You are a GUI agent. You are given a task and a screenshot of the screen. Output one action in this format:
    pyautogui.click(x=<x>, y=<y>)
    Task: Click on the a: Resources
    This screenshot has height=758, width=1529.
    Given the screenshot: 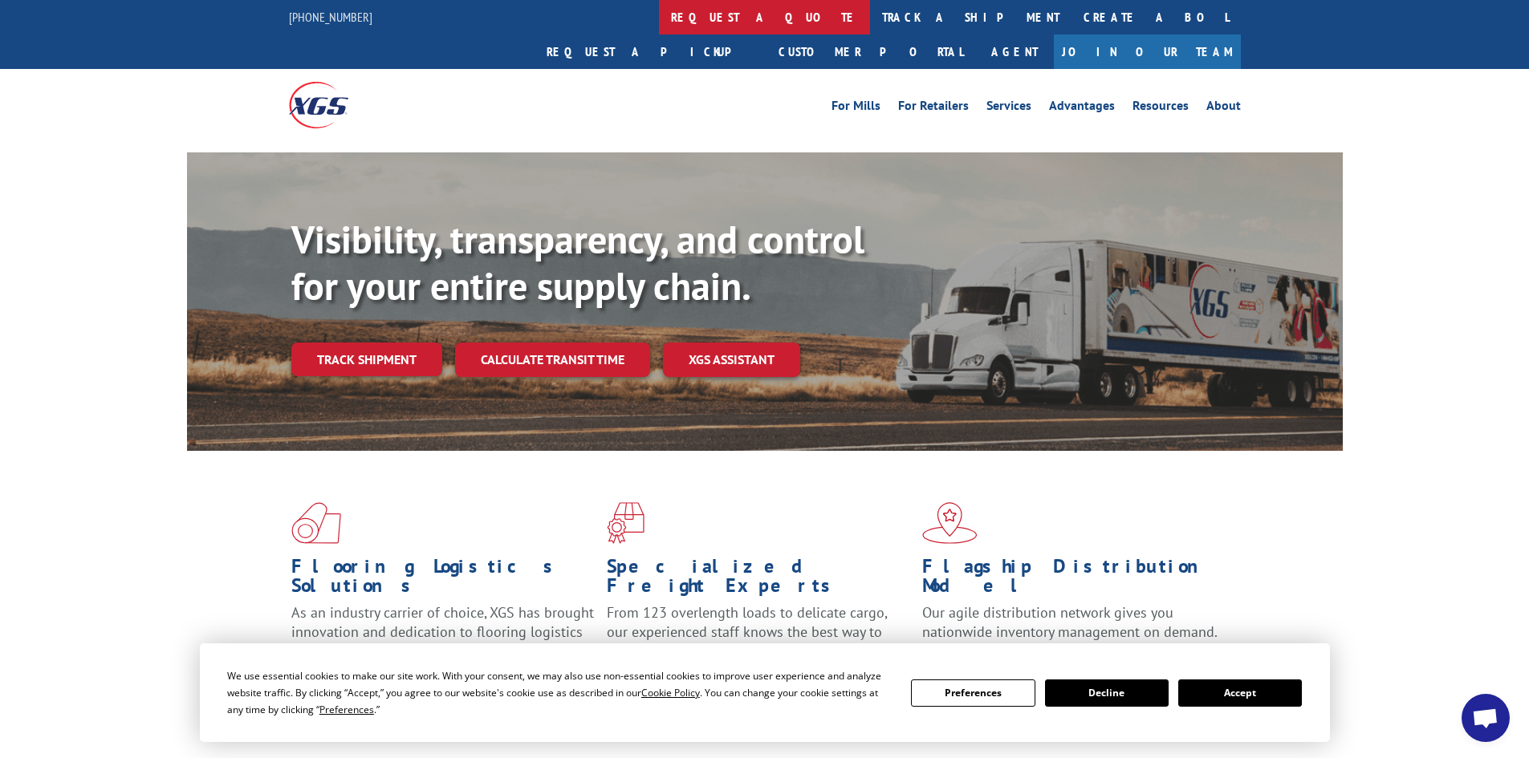 What is the action you would take?
    pyautogui.click(x=1161, y=108)
    